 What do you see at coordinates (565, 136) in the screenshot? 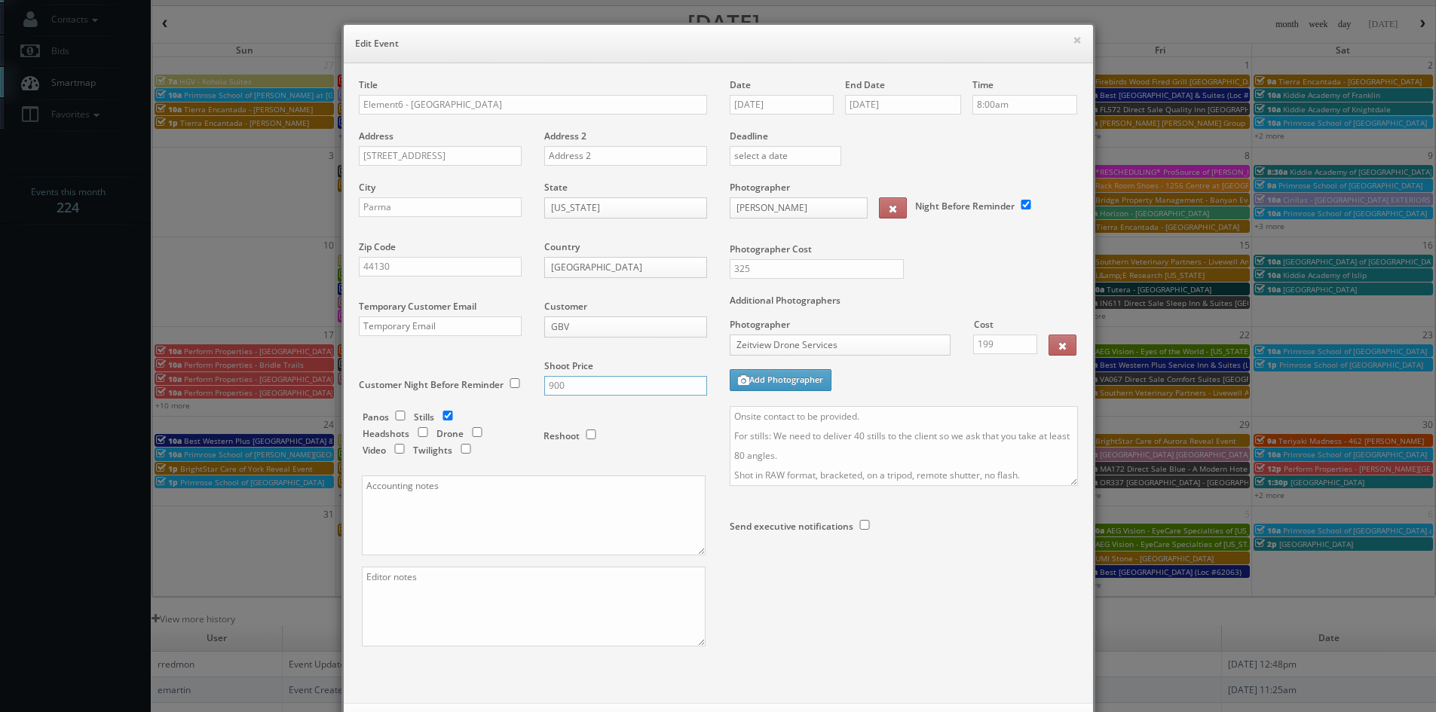
I see `label: Address 2` at bounding box center [565, 136].